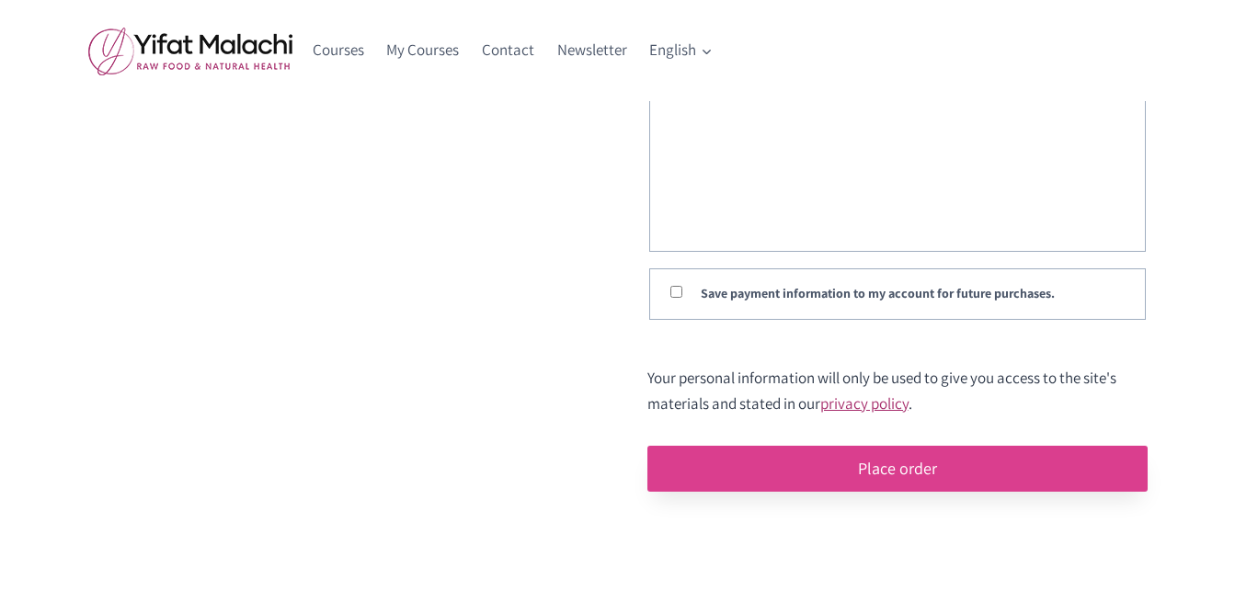  What do you see at coordinates (864, 404) in the screenshot?
I see `a: privacy policy` at bounding box center [864, 404].